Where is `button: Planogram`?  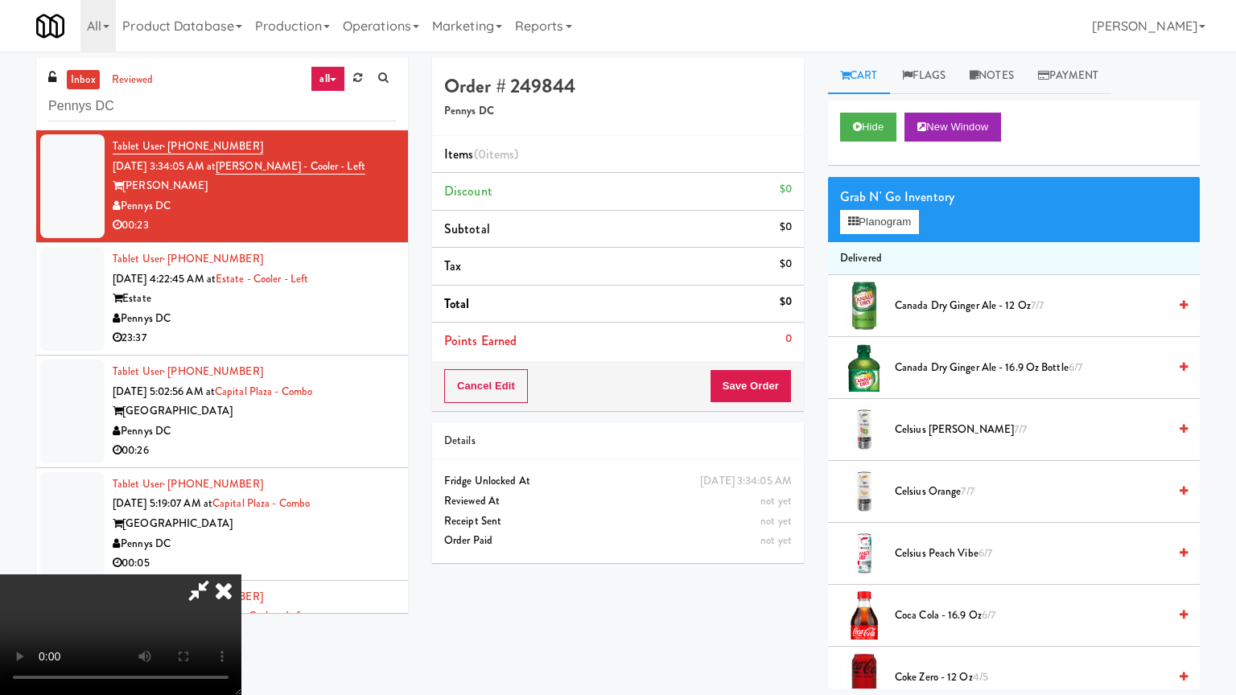
button: Planogram is located at coordinates (880, 222).